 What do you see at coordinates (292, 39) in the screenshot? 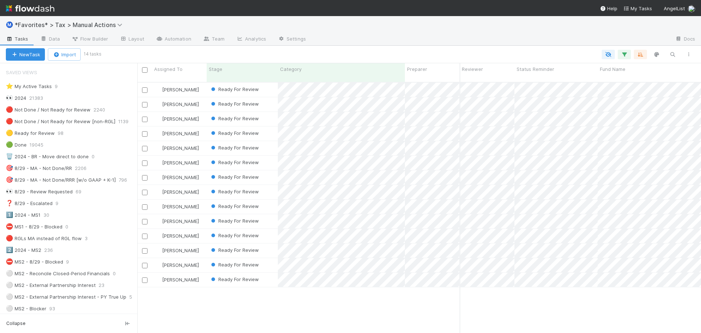
I see `a: Settings` at bounding box center [292, 39].